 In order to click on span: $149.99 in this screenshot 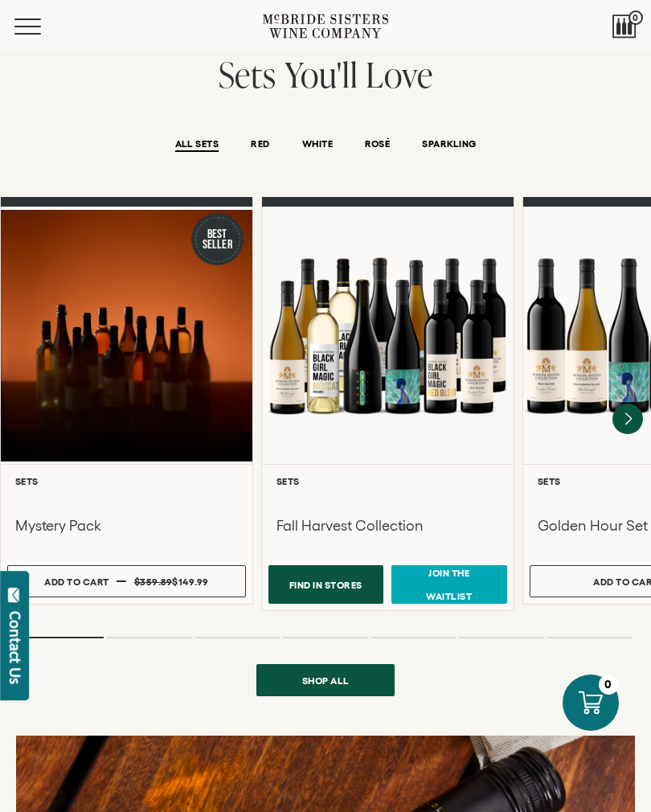, I will do `click(191, 581)`.